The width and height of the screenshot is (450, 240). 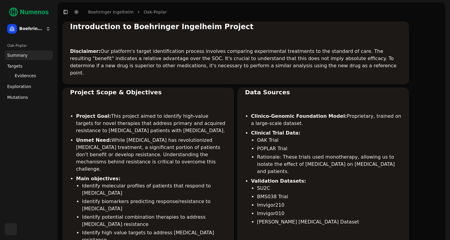 I want to click on button: Toggle Sidebar, so click(x=66, y=12).